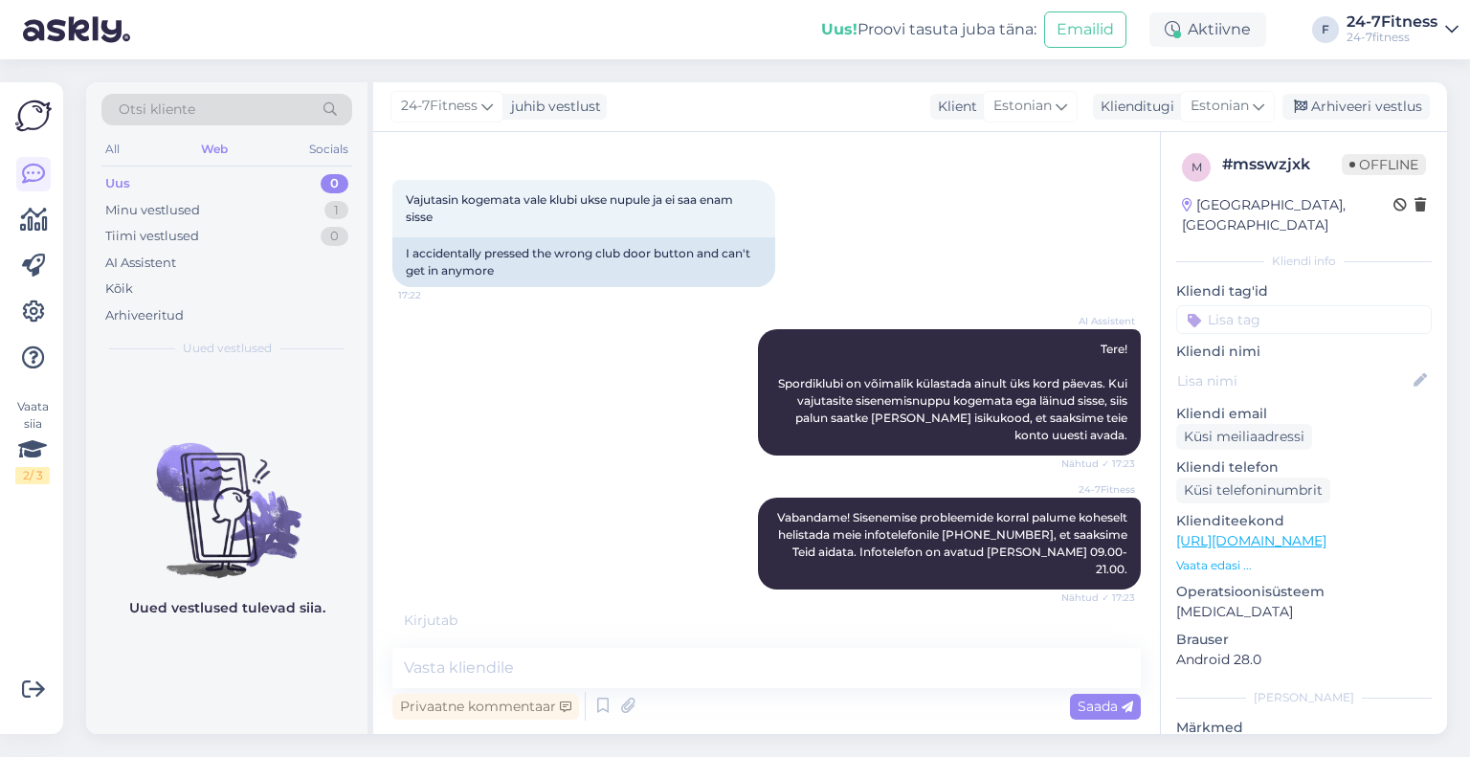  What do you see at coordinates (1325, 30) in the screenshot?
I see `div: F` at bounding box center [1325, 30].